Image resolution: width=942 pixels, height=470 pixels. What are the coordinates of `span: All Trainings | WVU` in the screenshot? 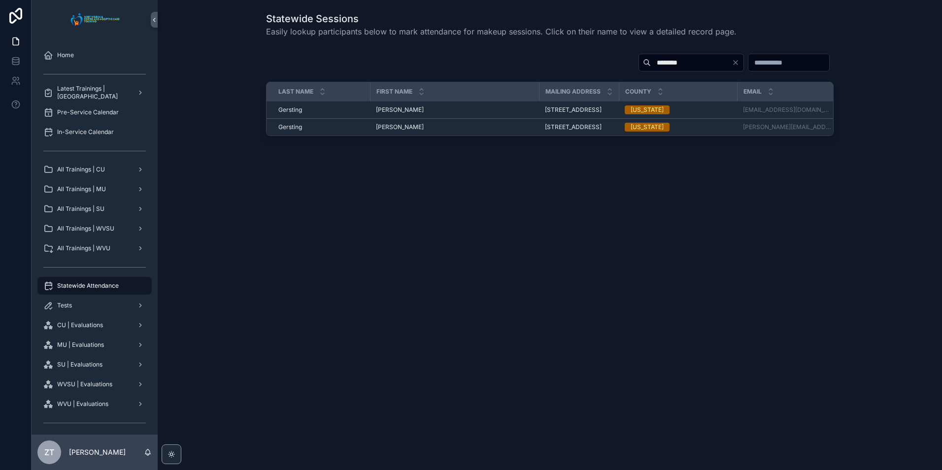 It's located at (84, 248).